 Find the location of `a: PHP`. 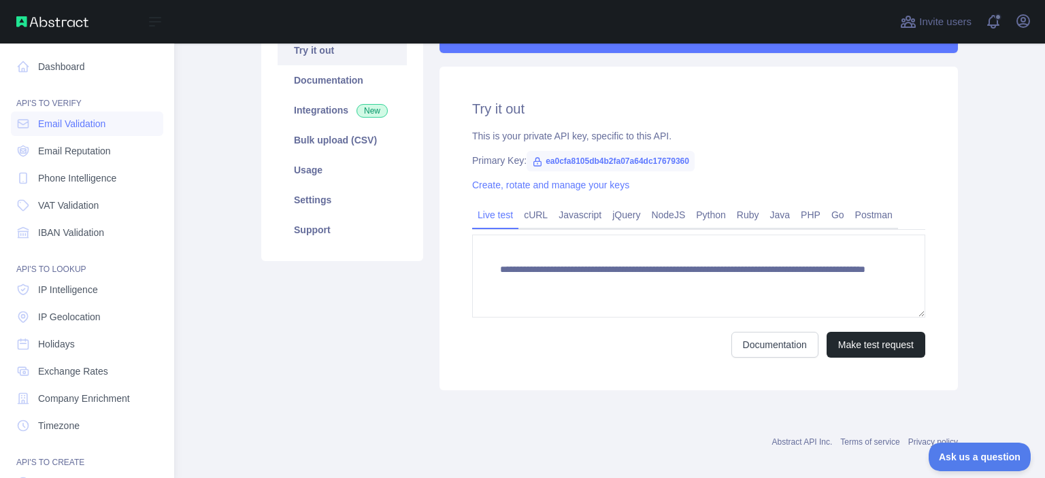

a: PHP is located at coordinates (810, 215).